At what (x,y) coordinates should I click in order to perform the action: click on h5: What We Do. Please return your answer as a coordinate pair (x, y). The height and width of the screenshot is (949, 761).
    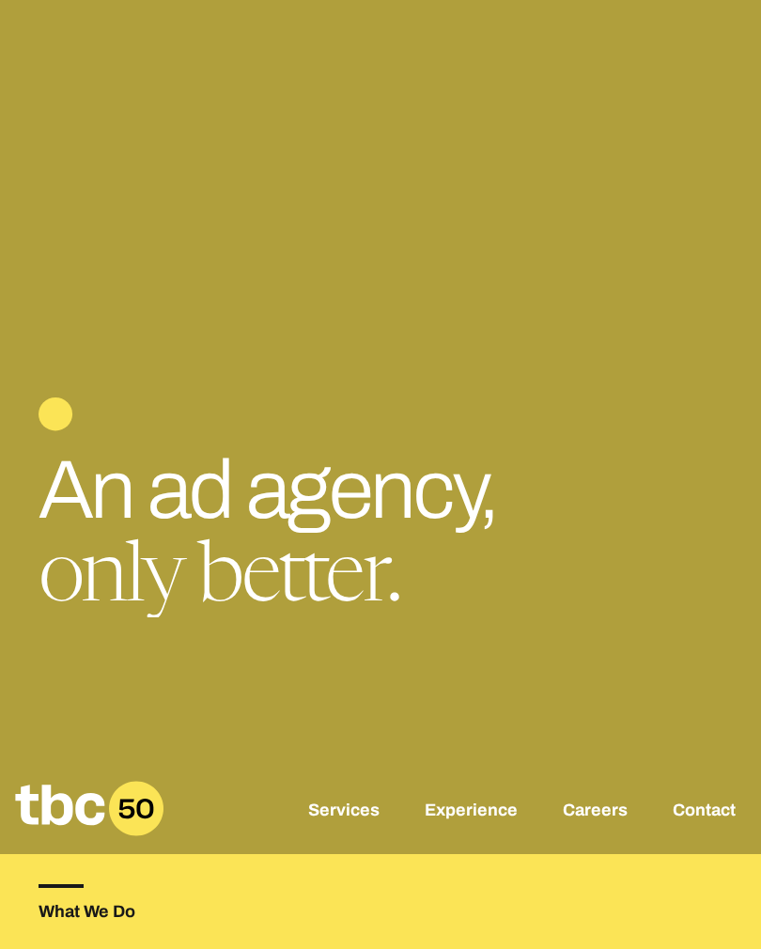
    Looking at the image, I should click on (210, 911).